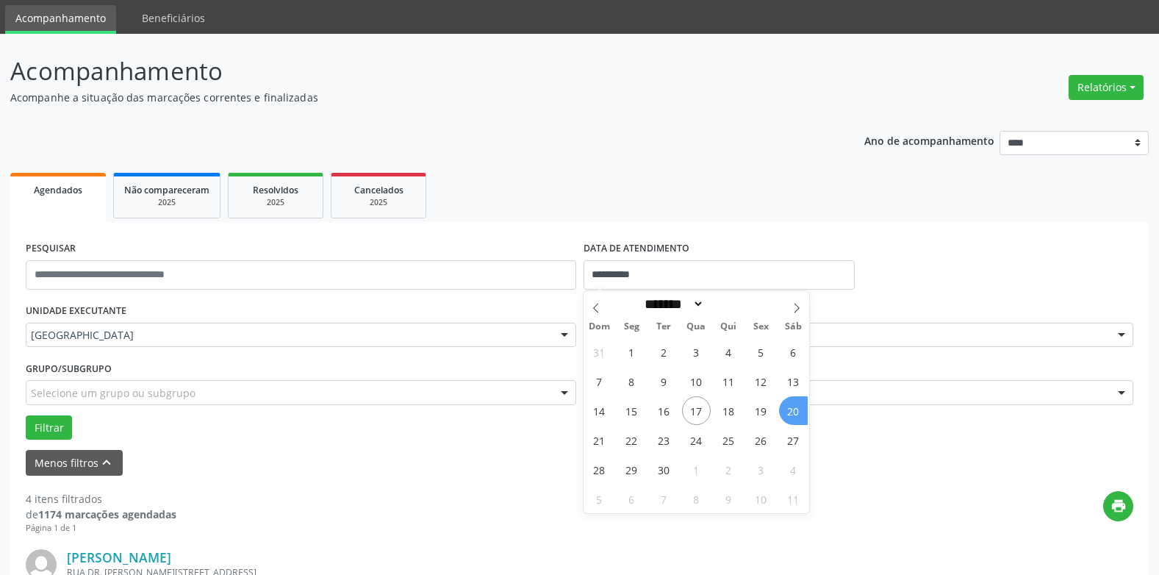 This screenshot has width=1159, height=575. Describe the element at coordinates (107, 514) in the screenshot. I see `strong: 1174 marcações agendadas` at that location.